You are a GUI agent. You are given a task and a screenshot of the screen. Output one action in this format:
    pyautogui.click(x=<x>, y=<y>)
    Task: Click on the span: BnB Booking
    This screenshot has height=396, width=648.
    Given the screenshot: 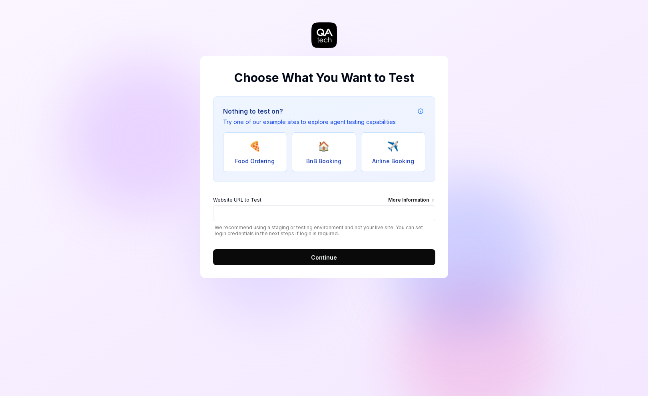 What is the action you would take?
    pyautogui.click(x=324, y=161)
    